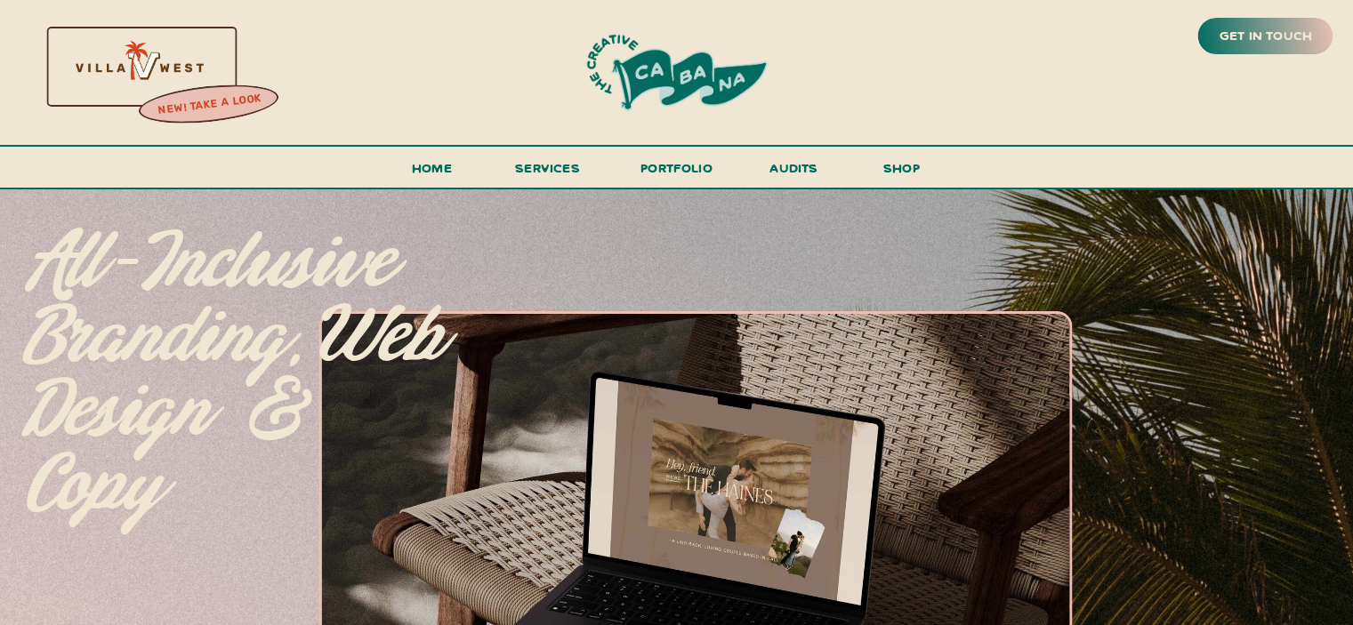 This screenshot has height=625, width=1353. Describe the element at coordinates (902, 172) in the screenshot. I see `a: shop` at that location.